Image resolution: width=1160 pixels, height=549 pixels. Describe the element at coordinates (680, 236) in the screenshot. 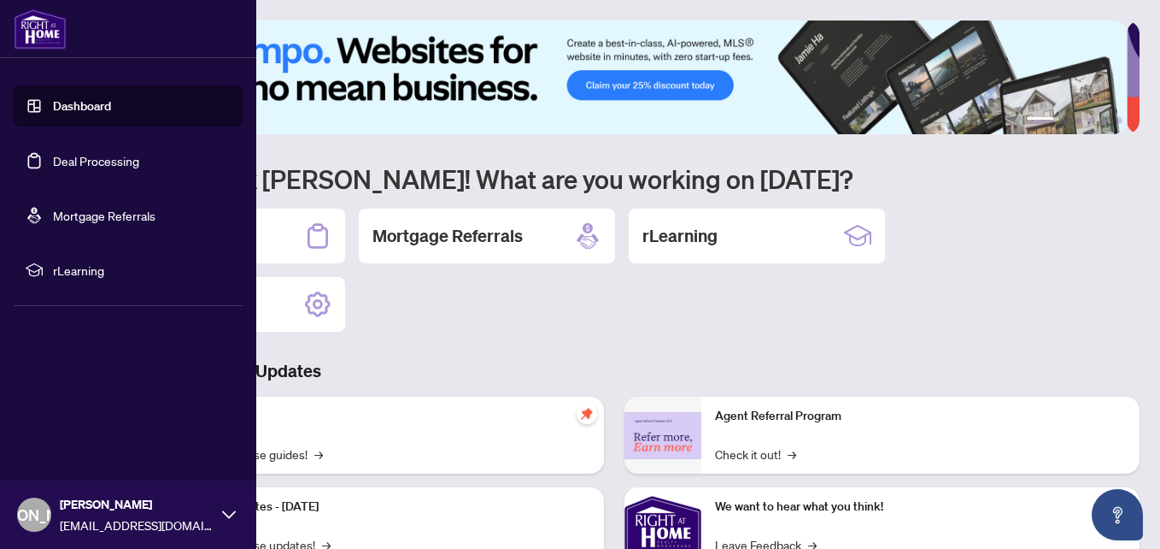

I see `h2: rLearning` at that location.